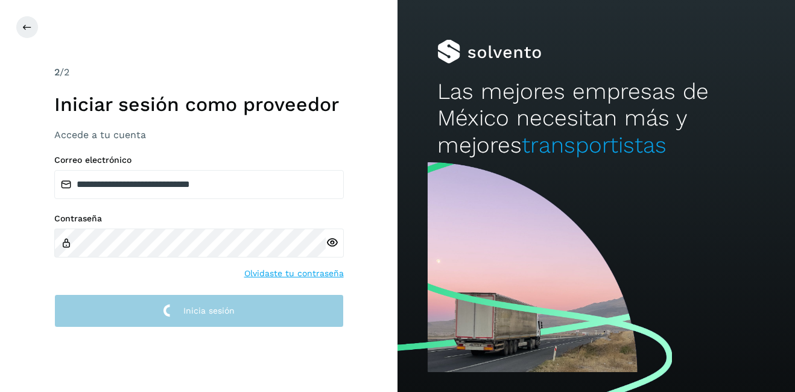 The width and height of the screenshot is (795, 392). I want to click on span: Inicia sesión, so click(209, 311).